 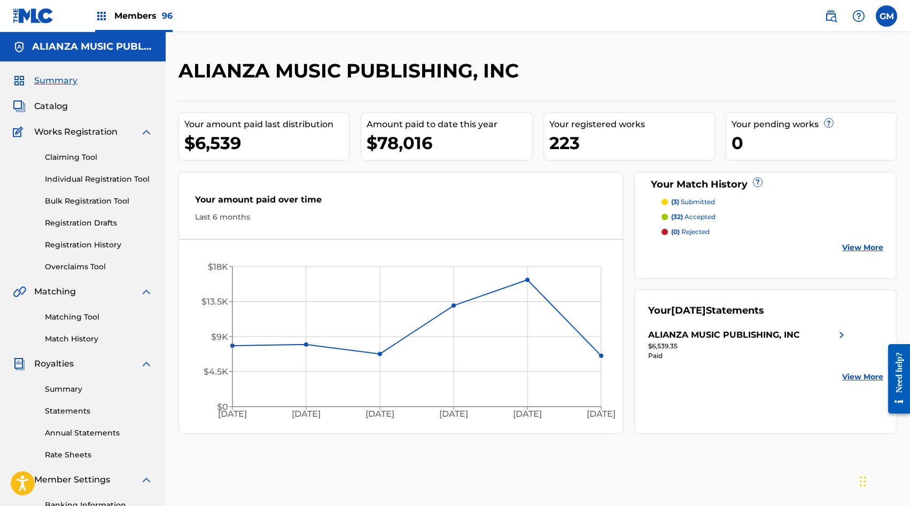 I want to click on div: Your registered works, so click(x=632, y=125).